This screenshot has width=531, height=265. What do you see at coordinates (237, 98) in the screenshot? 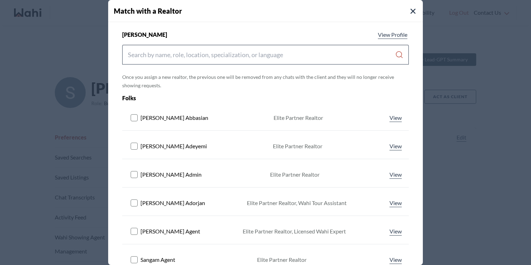
I see `div: Folks` at bounding box center [237, 98].